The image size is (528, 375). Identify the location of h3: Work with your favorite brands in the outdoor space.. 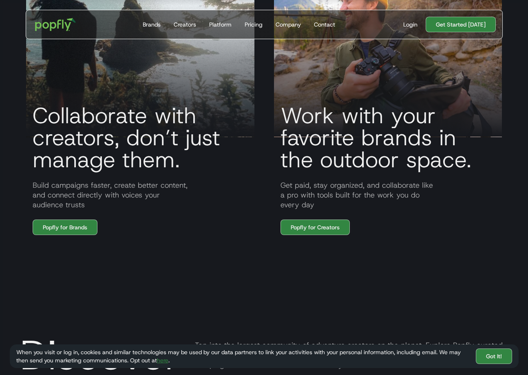
(388, 137).